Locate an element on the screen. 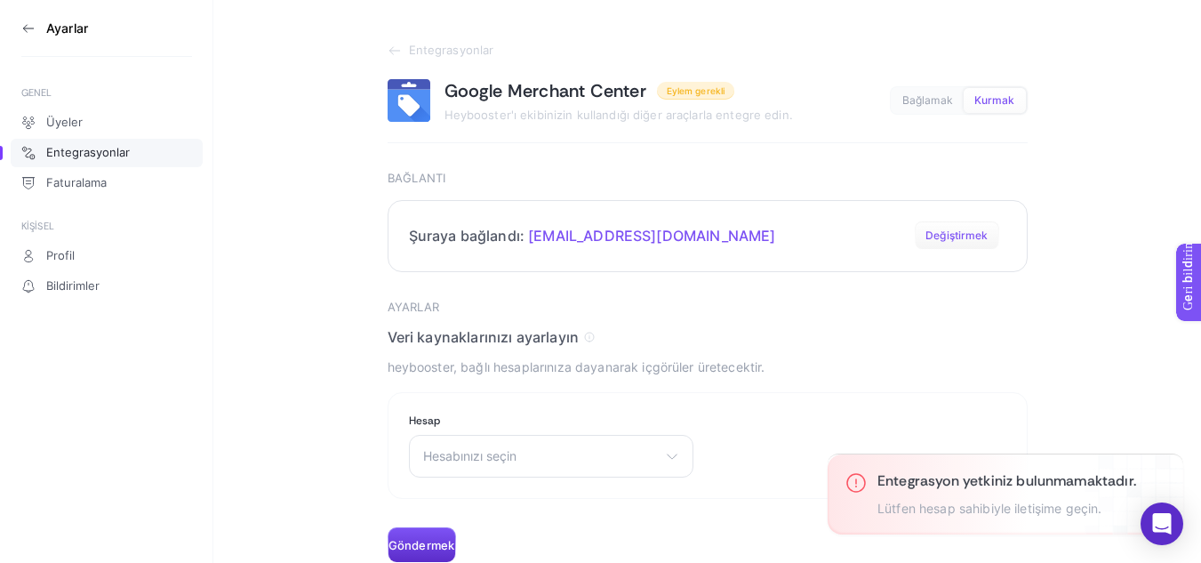 This screenshot has height=563, width=1201. font: KİŞİSEL is located at coordinates (37, 226).